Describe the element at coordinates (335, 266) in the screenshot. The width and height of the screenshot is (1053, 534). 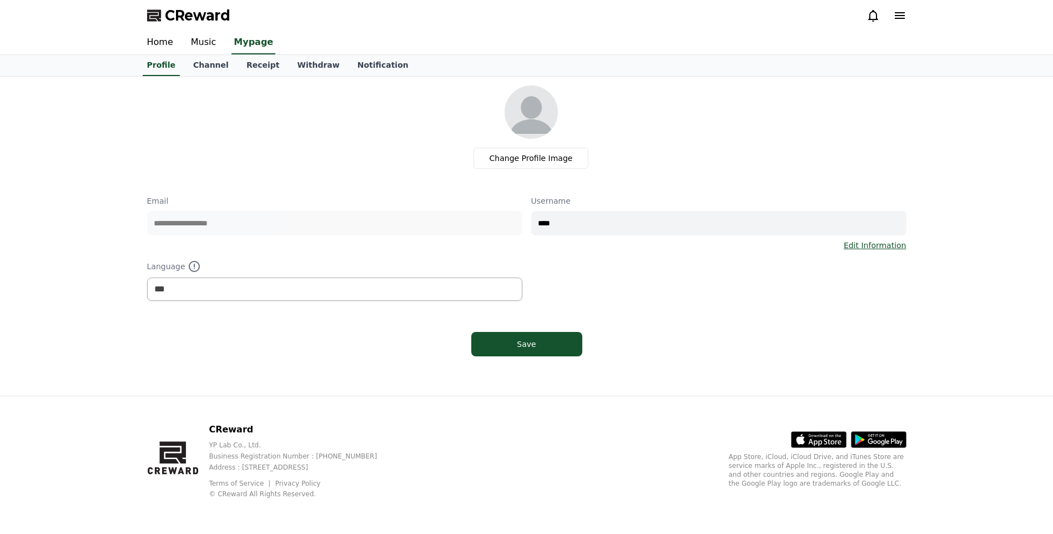
I see `p: Language` at that location.